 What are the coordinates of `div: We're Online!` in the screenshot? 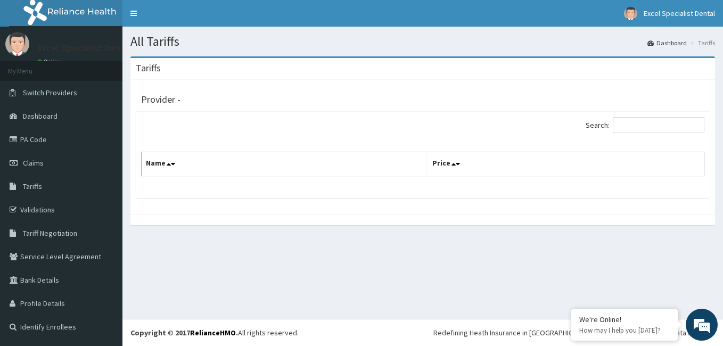 It's located at (624, 319).